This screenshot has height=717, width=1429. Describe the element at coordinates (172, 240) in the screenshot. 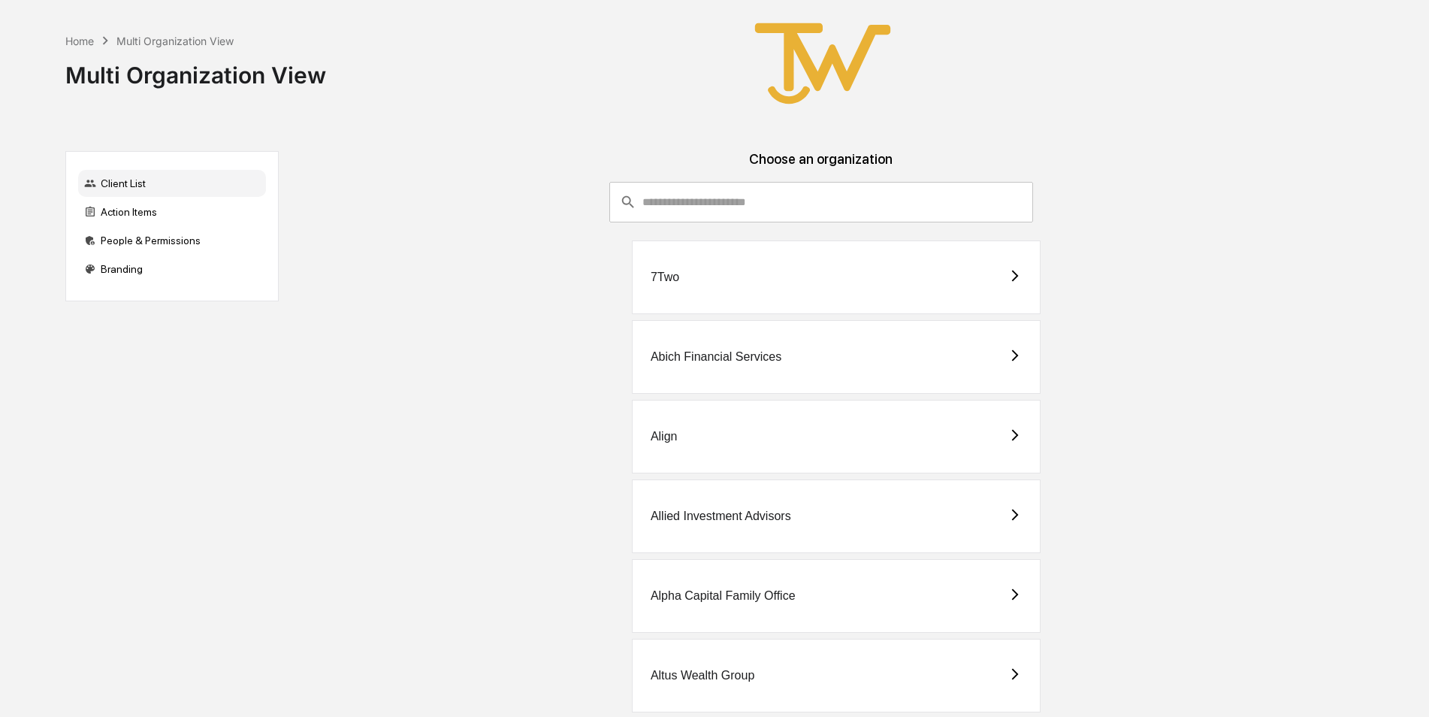

I see `div: People & Permissions` at that location.